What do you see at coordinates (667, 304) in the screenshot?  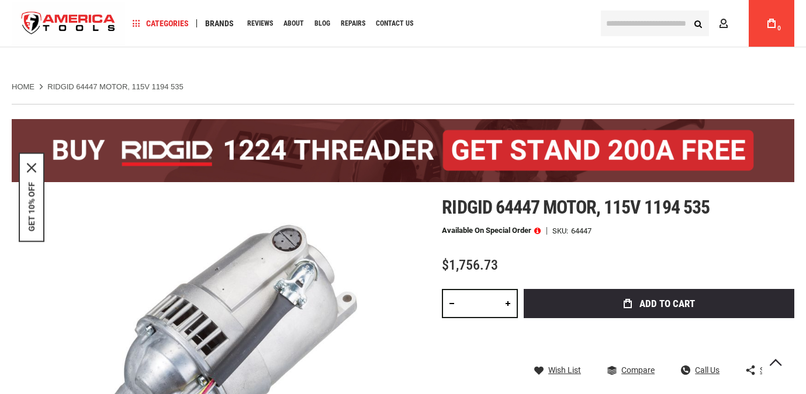 I see `span: Add to Cart` at bounding box center [667, 304].